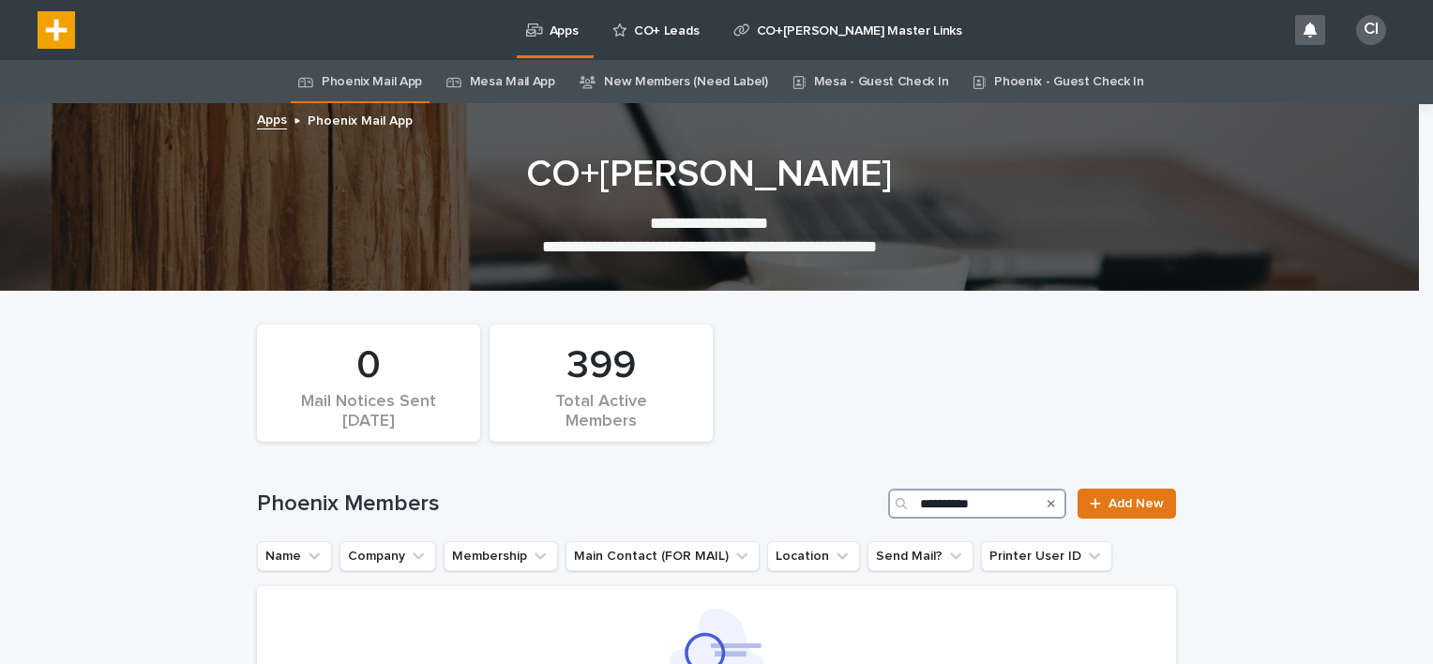  What do you see at coordinates (662, 556) in the screenshot?
I see `button: Main Contact (FOR MAIL)` at bounding box center [662, 556].